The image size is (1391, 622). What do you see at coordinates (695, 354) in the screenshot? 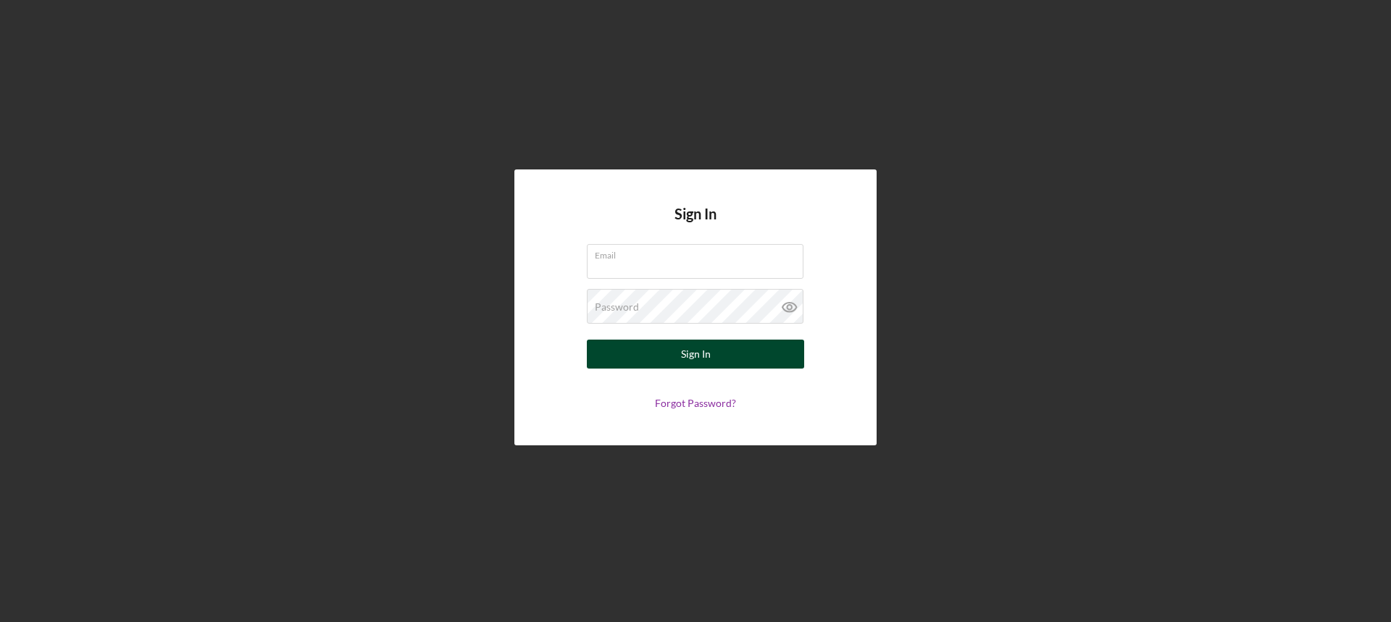
I see `div: Sign In` at bounding box center [695, 354].